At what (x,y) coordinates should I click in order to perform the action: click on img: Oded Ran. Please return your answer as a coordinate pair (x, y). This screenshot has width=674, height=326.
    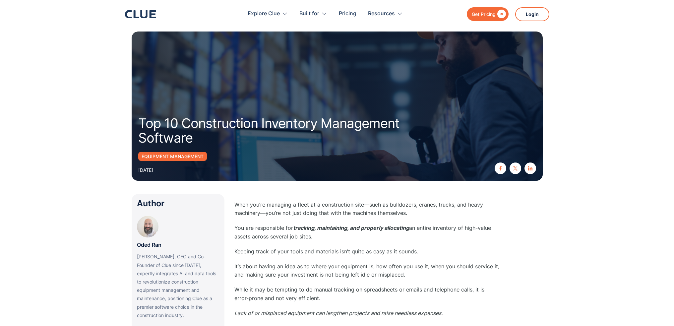
    Looking at the image, I should click on (147, 226).